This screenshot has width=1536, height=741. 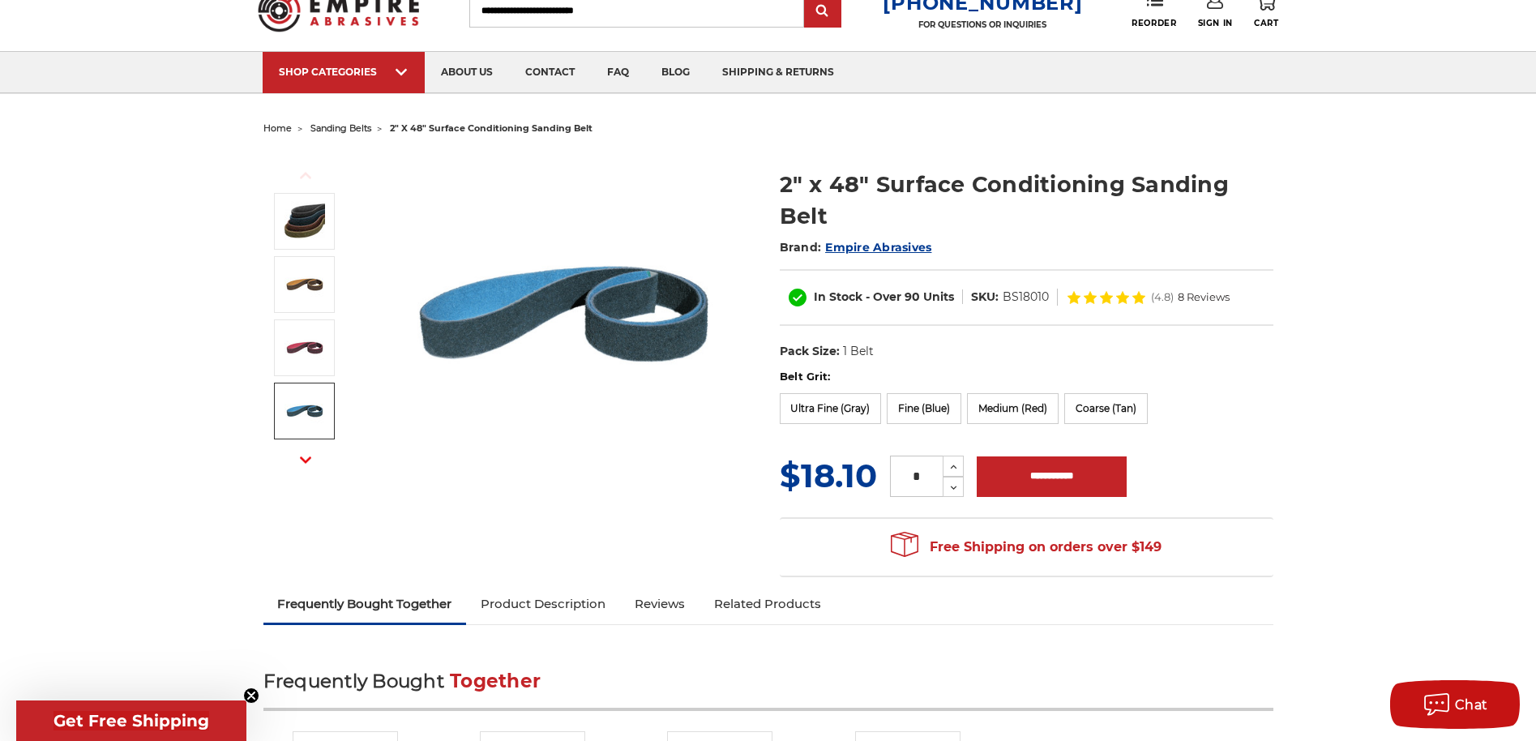 What do you see at coordinates (985, 297) in the screenshot?
I see `dt: SKU:` at bounding box center [985, 297].